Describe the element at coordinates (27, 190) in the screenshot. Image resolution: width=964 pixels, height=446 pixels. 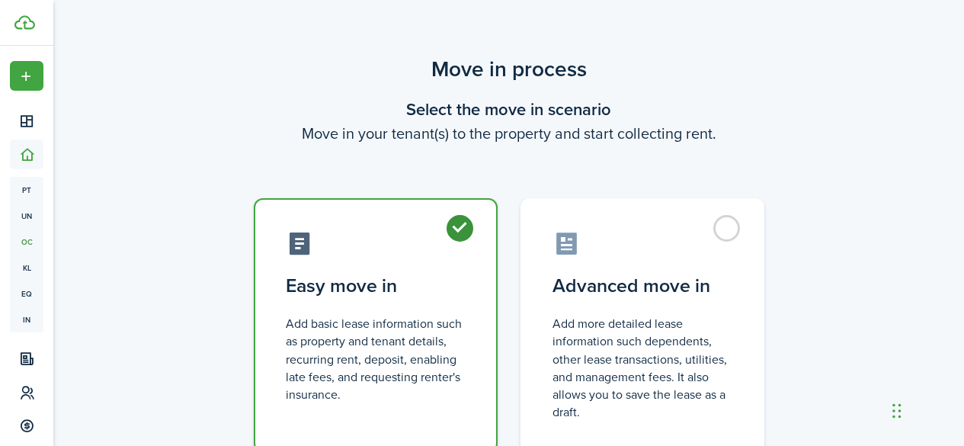
I see `a: pt` at that location.